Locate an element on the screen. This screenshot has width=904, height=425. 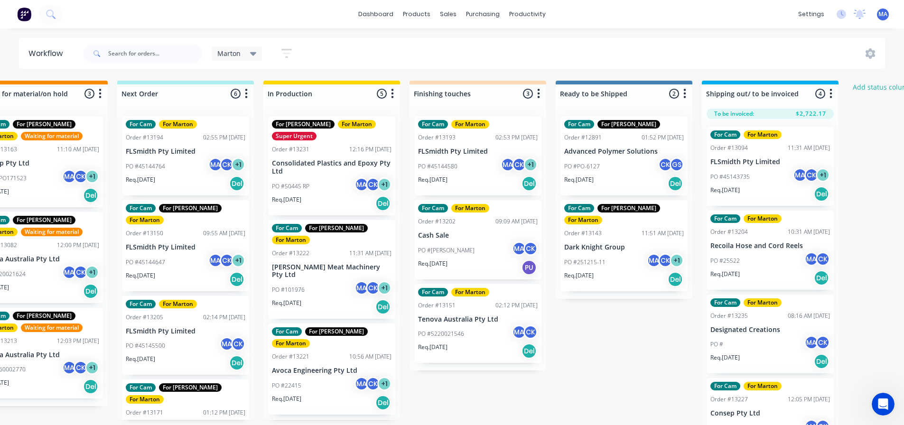
p: PO #45144764 is located at coordinates (145, 166).